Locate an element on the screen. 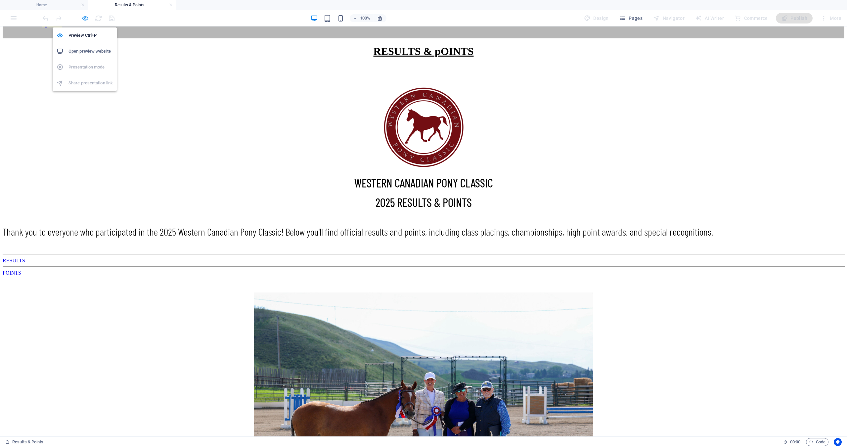 The image size is (847, 447). span: Pages is located at coordinates (631, 18).